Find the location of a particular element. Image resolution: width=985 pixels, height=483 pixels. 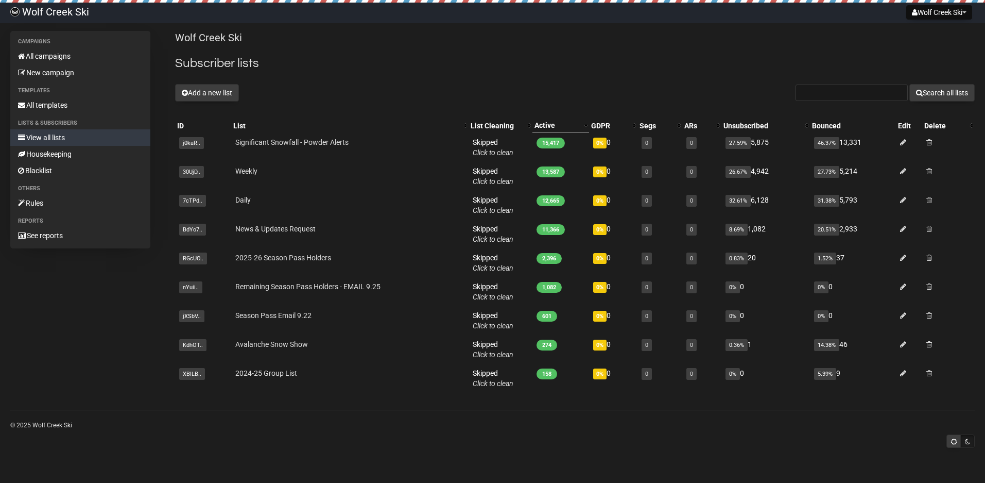

a: All templates is located at coordinates (80, 105).